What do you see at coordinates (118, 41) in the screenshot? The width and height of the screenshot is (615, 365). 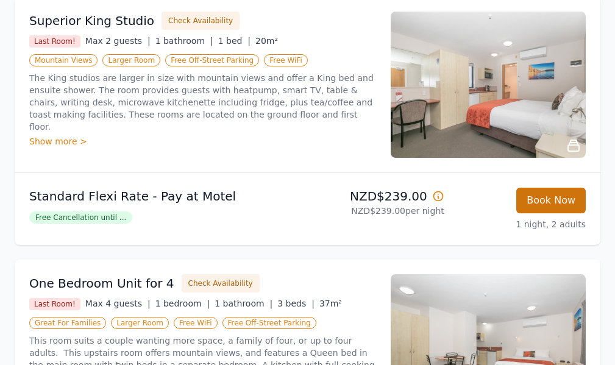 I see `span: Max 2 guests |` at bounding box center [118, 41].